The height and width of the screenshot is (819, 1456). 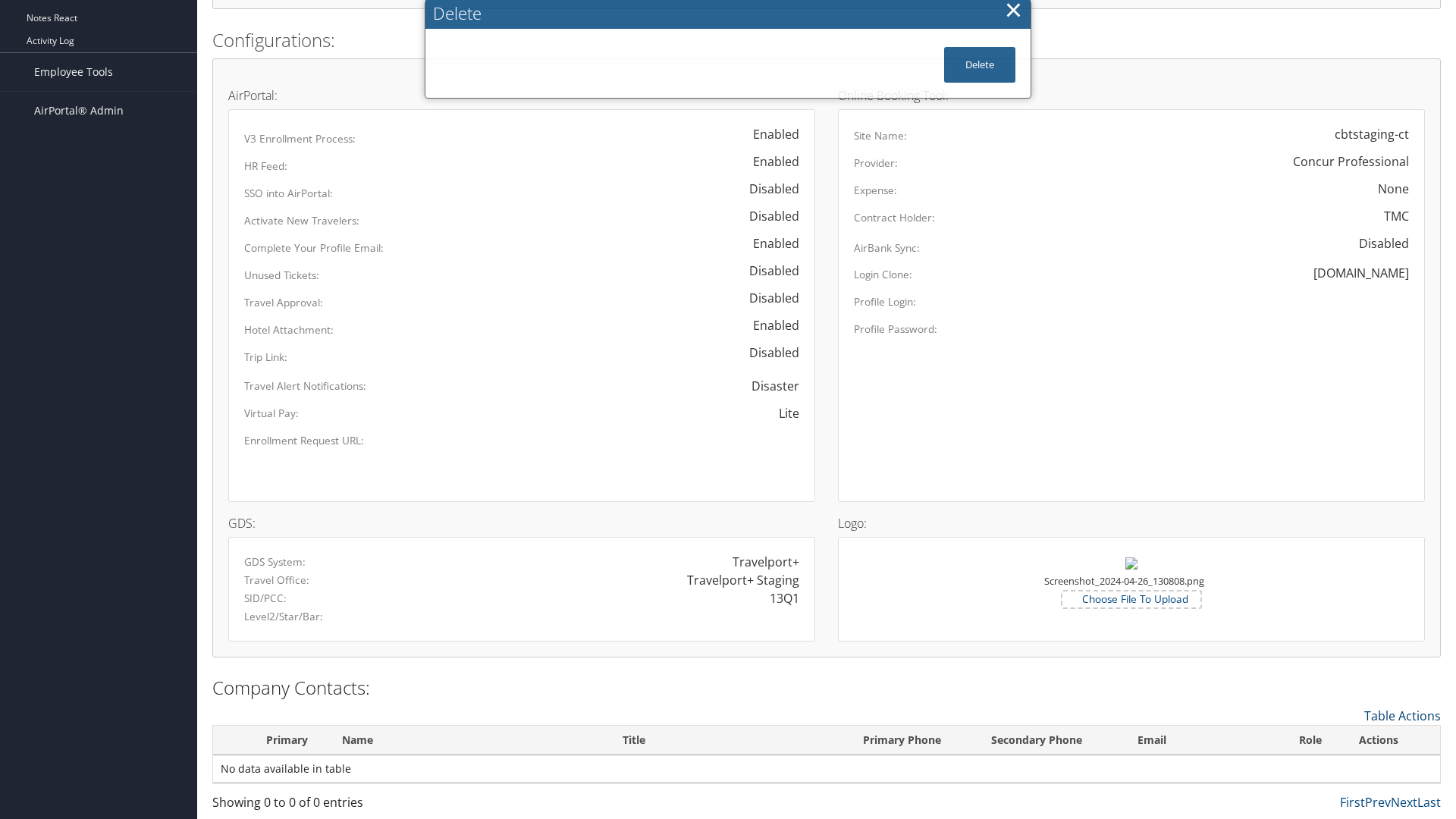 What do you see at coordinates (732, 12) in the screenshot?
I see `div: Delete` at bounding box center [732, 12].